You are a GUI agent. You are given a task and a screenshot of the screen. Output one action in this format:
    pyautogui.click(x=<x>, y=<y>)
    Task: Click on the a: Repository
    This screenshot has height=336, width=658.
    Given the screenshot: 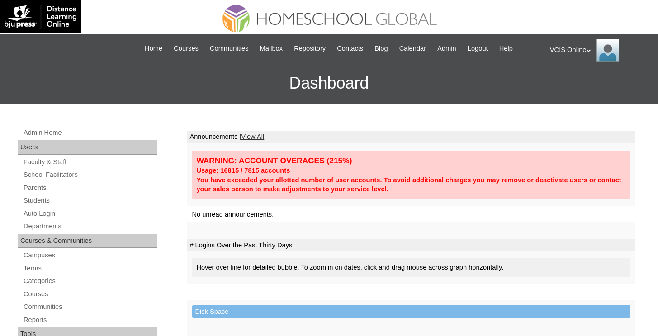 What is the action you would take?
    pyautogui.click(x=310, y=48)
    